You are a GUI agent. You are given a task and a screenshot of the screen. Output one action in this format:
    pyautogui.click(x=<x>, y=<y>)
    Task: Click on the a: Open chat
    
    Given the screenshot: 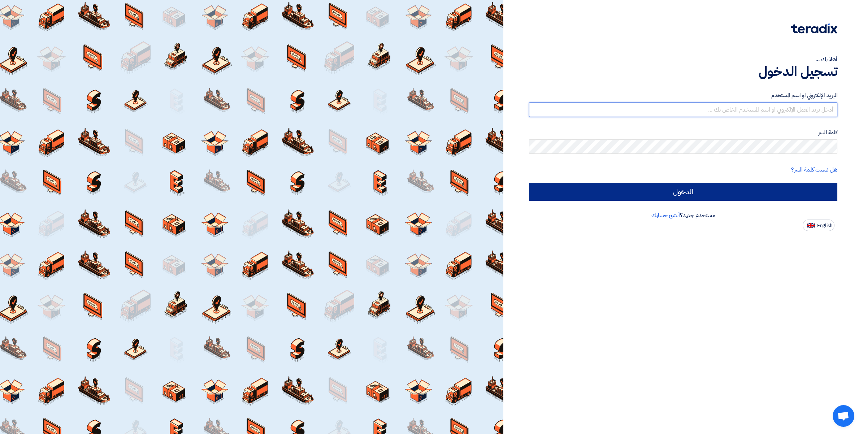 What is the action you would take?
    pyautogui.click(x=843, y=416)
    